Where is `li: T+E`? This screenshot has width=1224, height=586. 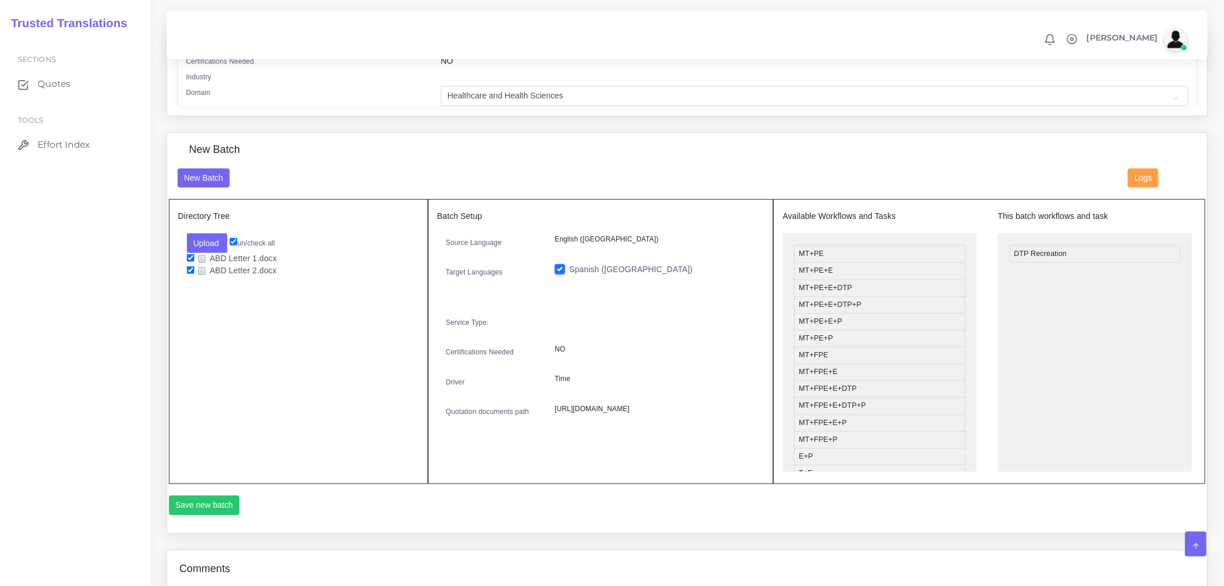
li: T+E is located at coordinates (880, 473).